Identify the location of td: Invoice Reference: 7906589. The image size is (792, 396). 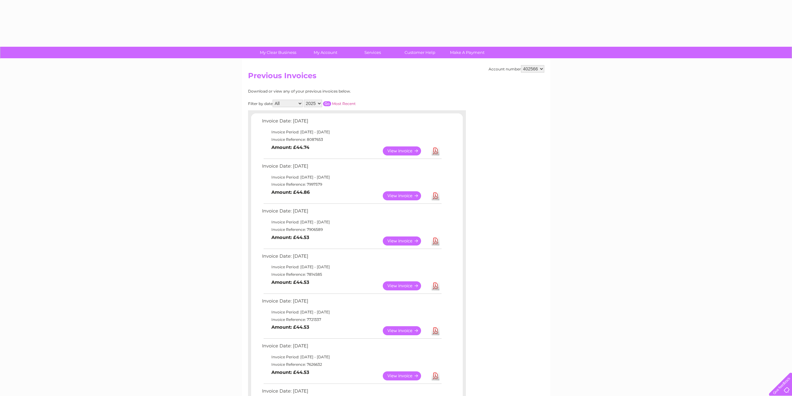
(351, 229).